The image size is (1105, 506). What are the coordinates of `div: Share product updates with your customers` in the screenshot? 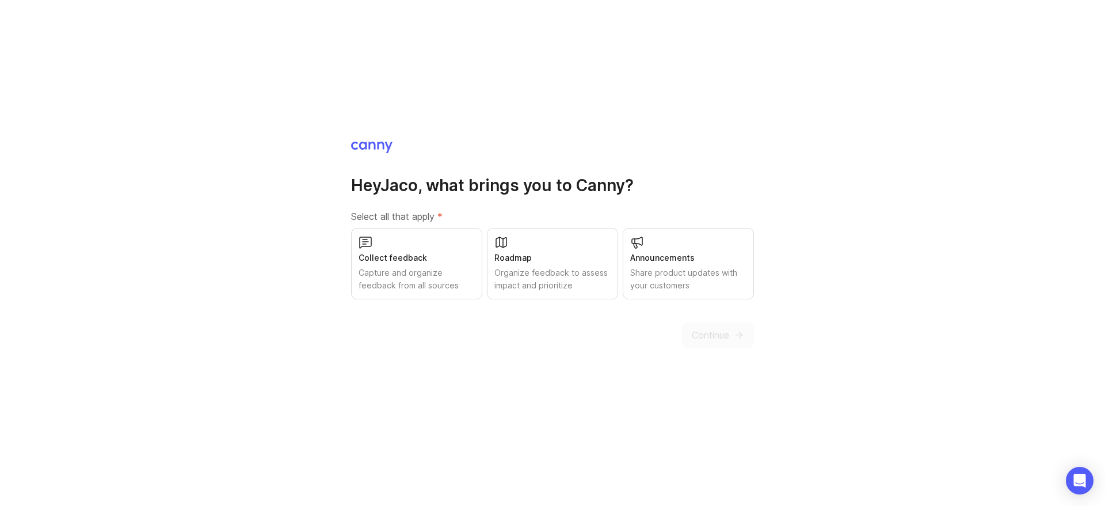 It's located at (688, 279).